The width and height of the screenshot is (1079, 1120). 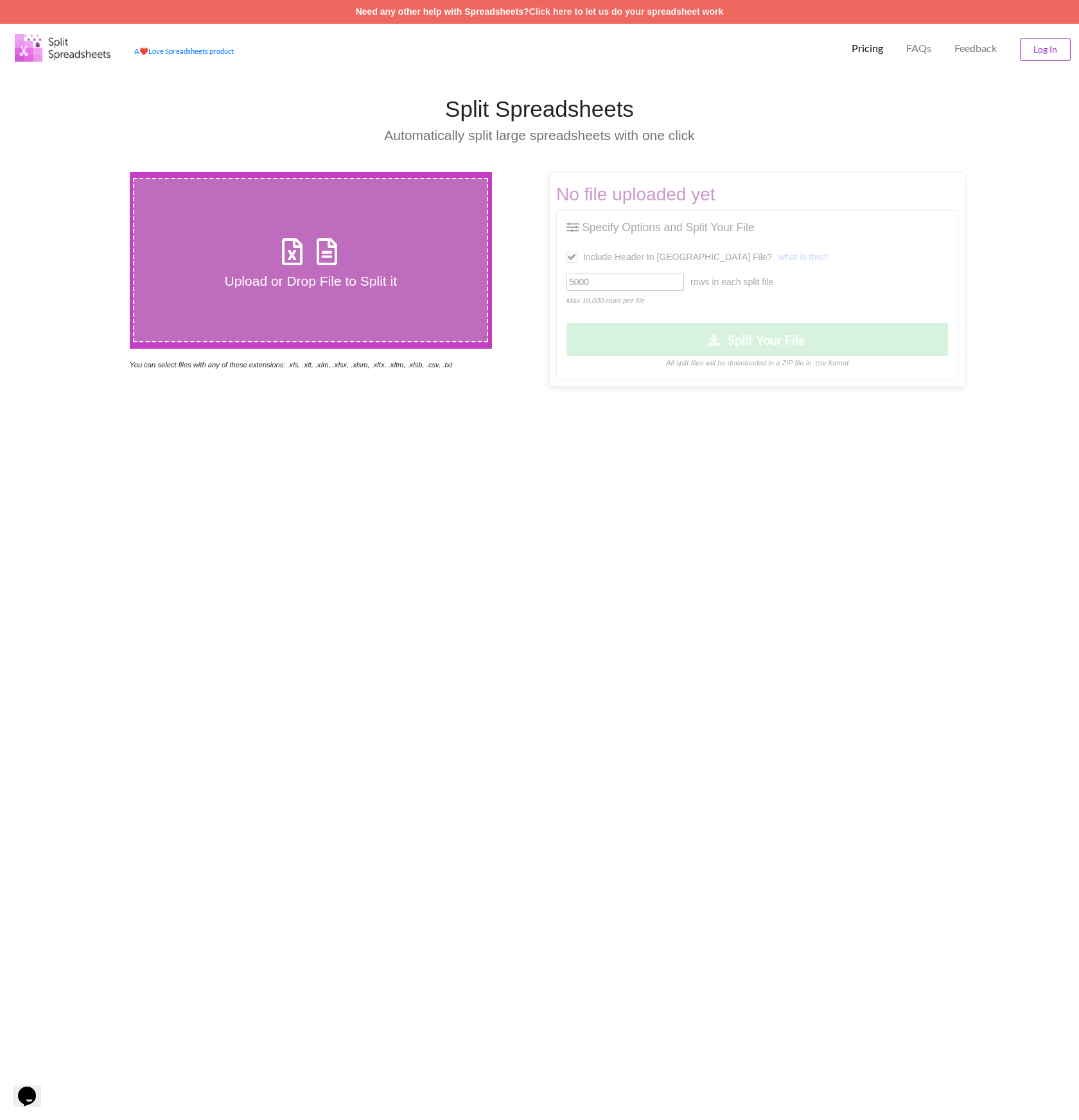 I want to click on h1: Split Spreadsheets, so click(x=539, y=109).